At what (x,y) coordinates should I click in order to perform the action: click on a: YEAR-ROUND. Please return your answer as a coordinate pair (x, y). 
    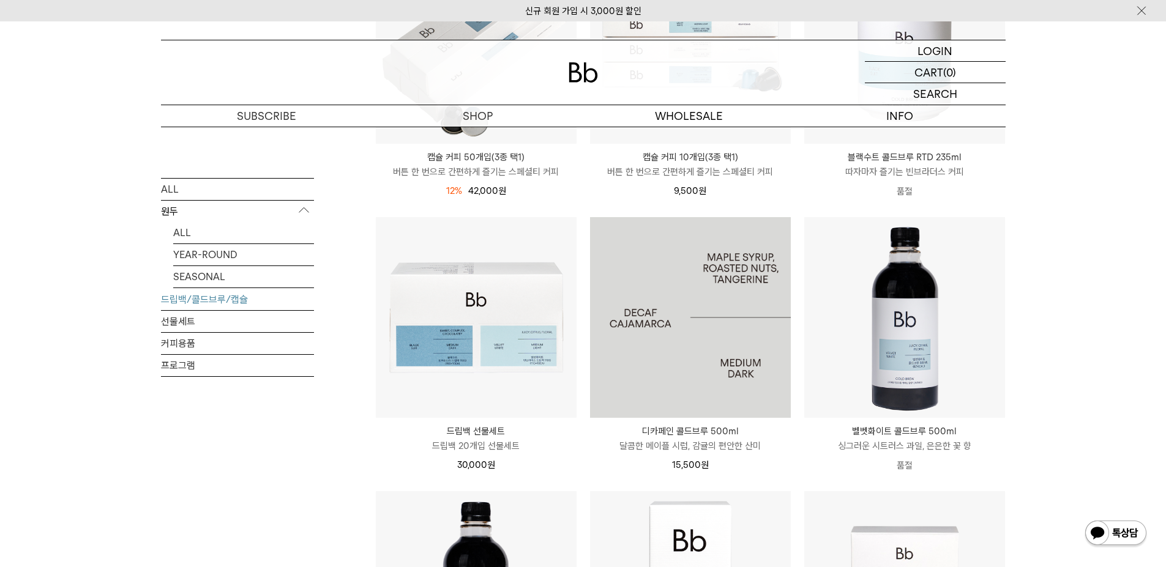
    Looking at the image, I should click on (244, 254).